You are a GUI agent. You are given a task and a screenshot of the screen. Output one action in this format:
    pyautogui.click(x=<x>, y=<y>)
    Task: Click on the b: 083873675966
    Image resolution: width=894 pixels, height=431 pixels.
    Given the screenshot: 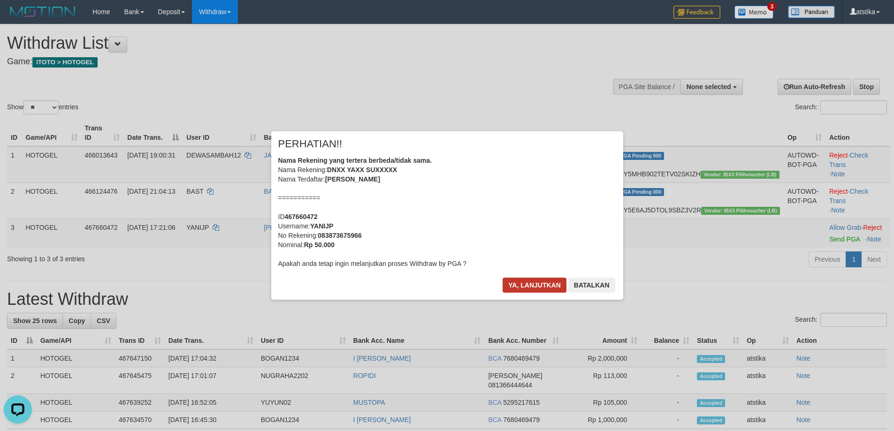 What is the action you would take?
    pyautogui.click(x=339, y=236)
    